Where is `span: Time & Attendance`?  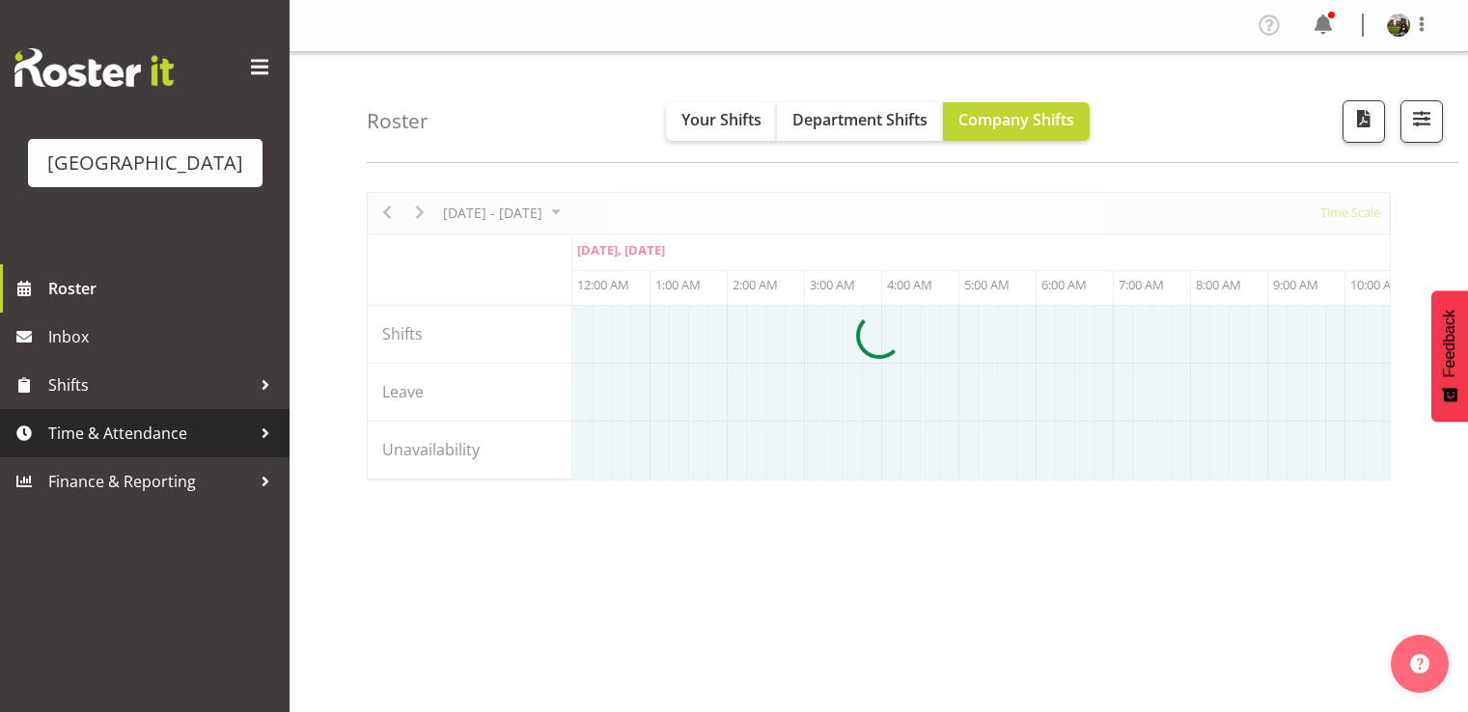 span: Time & Attendance is located at coordinates (150, 433).